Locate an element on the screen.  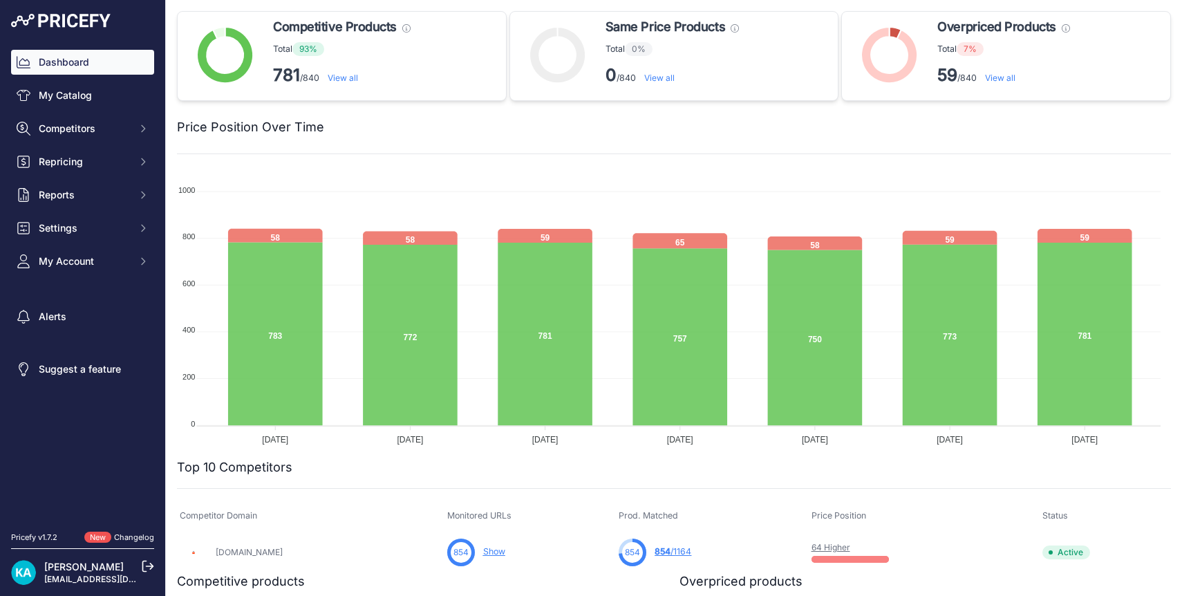
strong: 781 is located at coordinates (286, 75).